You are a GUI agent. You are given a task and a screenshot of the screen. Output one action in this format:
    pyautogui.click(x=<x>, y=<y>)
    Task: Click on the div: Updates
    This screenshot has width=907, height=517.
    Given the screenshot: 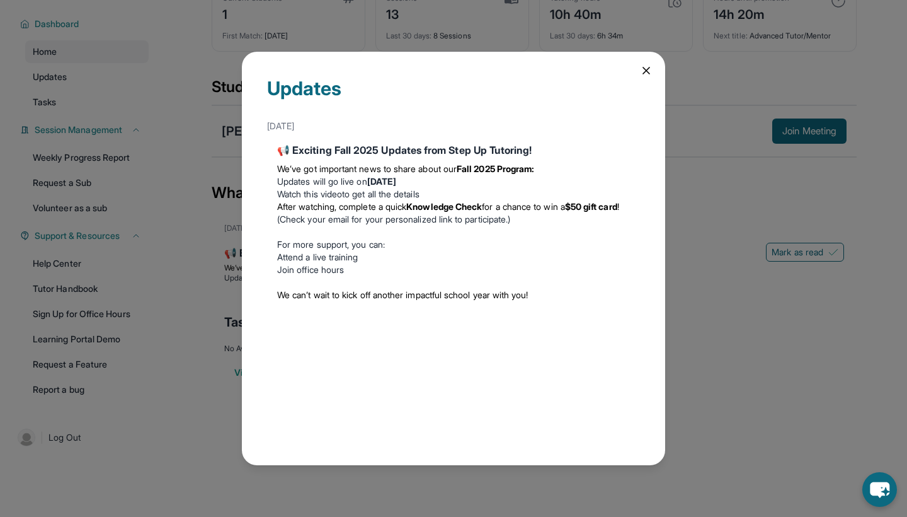 What is the action you would take?
    pyautogui.click(x=454, y=96)
    